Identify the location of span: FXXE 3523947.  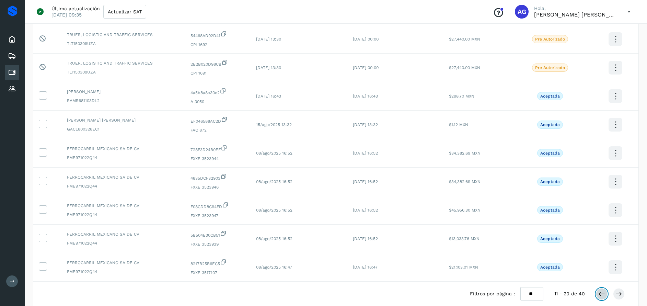
(218, 216).